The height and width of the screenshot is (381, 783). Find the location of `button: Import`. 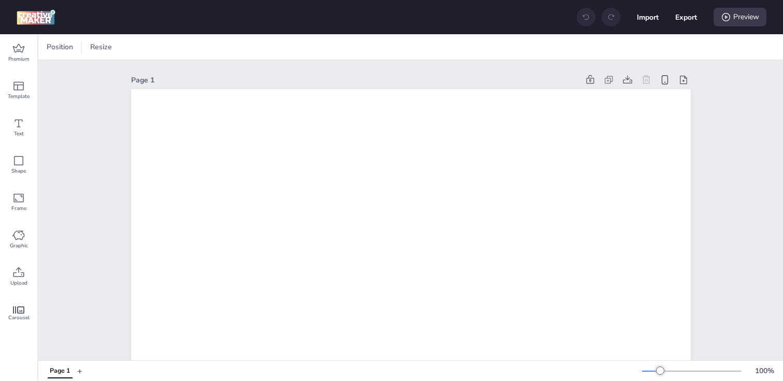

button: Import is located at coordinates (648, 17).